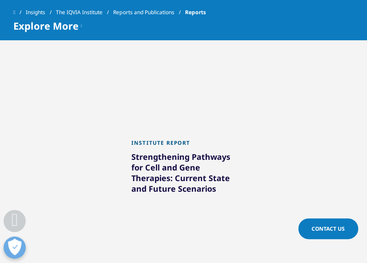  Describe the element at coordinates (15, 248) in the screenshot. I see `button: Open Preferences` at that location.